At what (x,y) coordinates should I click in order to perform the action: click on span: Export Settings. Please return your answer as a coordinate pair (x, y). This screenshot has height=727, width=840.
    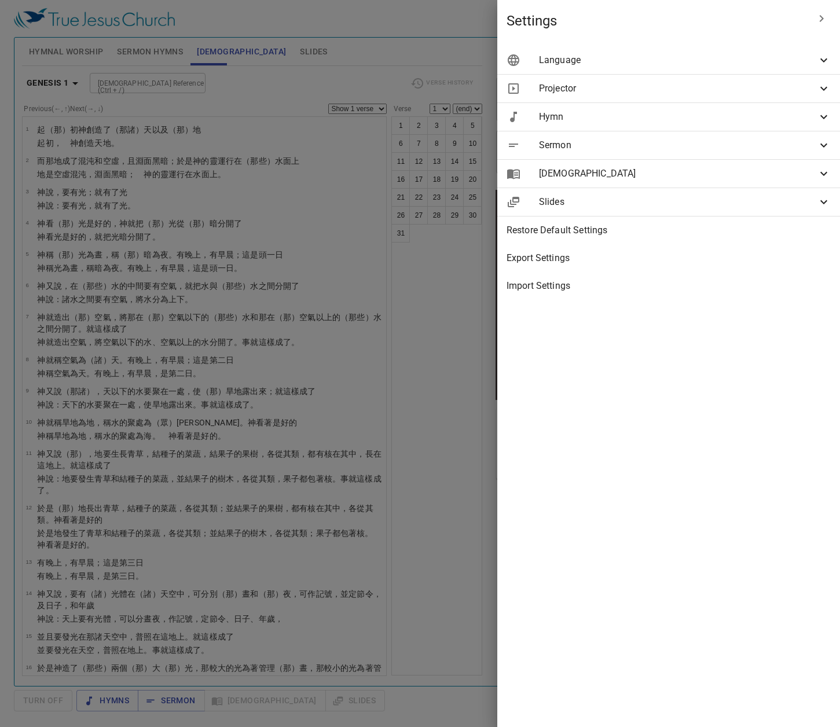
    Looking at the image, I should click on (668, 258).